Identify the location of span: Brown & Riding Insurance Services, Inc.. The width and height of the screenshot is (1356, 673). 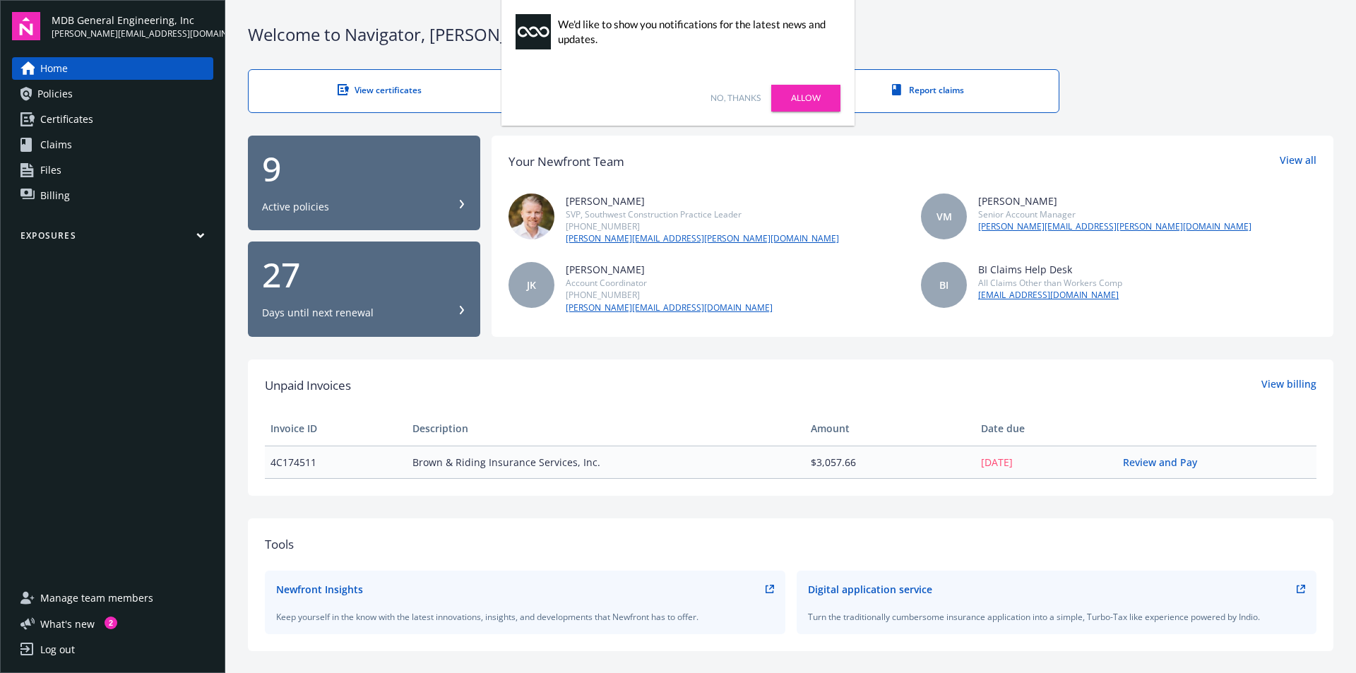
(605, 462).